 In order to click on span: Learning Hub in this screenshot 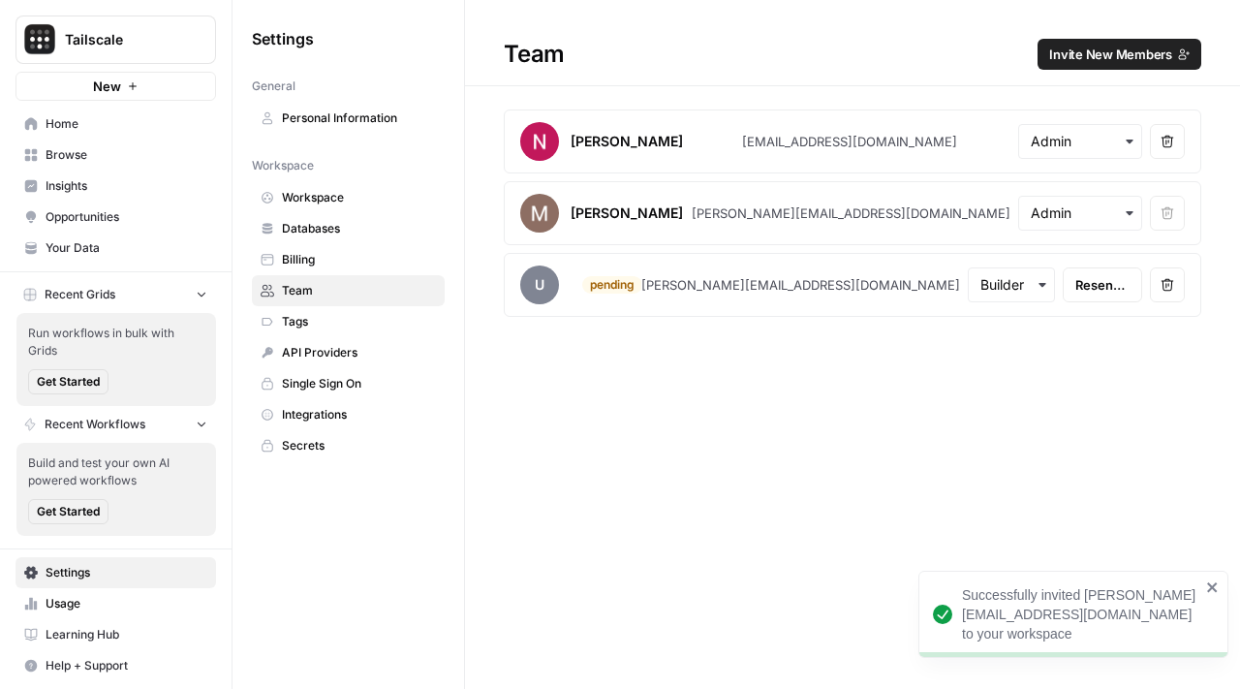, I will do `click(126, 635)`.